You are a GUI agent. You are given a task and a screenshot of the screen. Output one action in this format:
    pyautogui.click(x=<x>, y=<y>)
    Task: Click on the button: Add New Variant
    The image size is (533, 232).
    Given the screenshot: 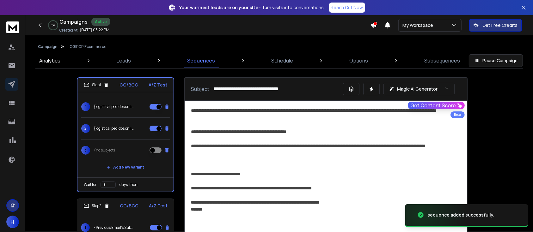 What is the action you would take?
    pyautogui.click(x=125, y=167)
    